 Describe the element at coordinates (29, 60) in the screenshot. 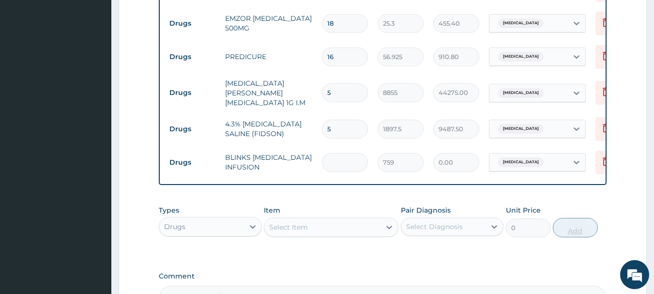

I see `img: d_794563401_company_1708531726252_794563401` at that location.